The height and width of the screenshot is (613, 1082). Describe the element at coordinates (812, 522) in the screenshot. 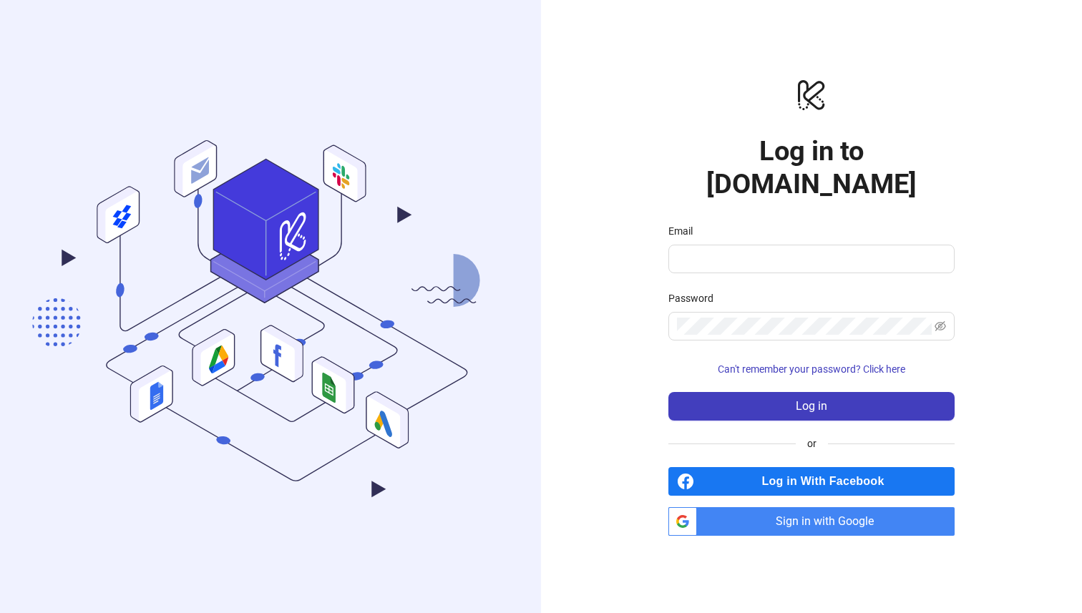

I see `a: Sign in with Google` at that location.